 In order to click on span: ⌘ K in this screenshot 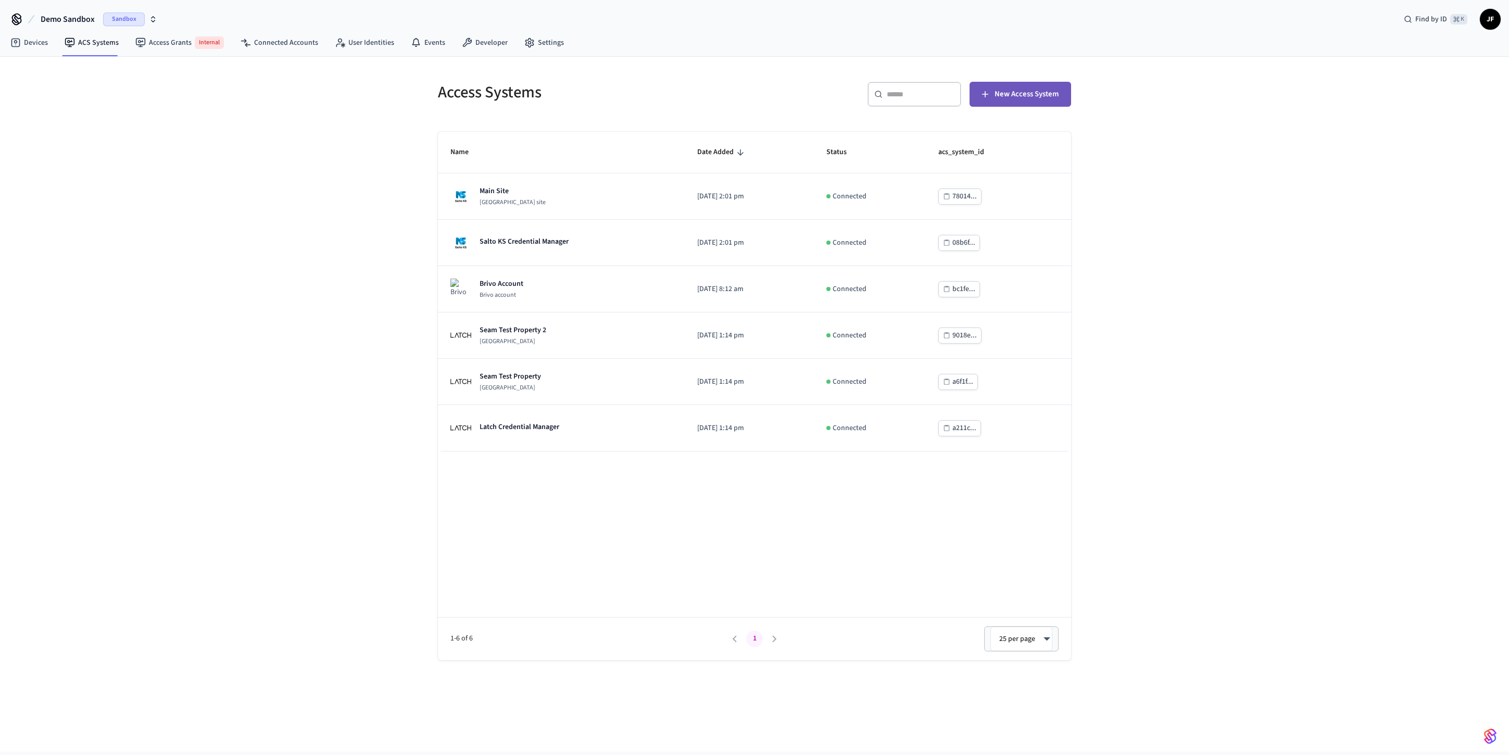, I will do `click(1458, 19)`.